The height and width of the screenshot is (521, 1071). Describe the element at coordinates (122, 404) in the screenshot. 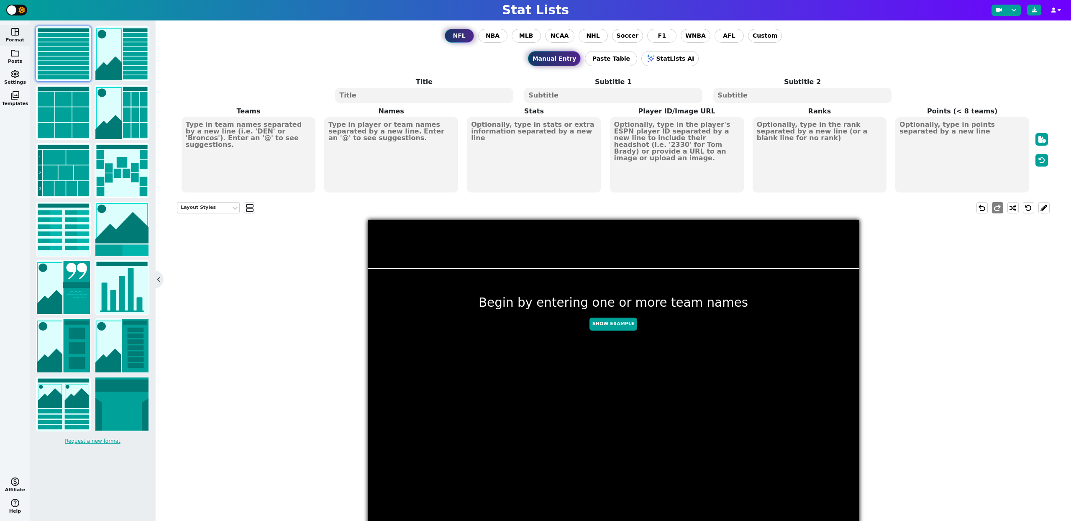

I see `img: jersey` at that location.